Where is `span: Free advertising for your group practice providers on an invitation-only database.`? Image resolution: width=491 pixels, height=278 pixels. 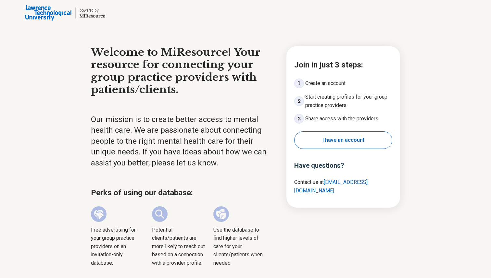 span: Free advertising for your group practice providers on an invitation-only database. is located at coordinates (118, 247).